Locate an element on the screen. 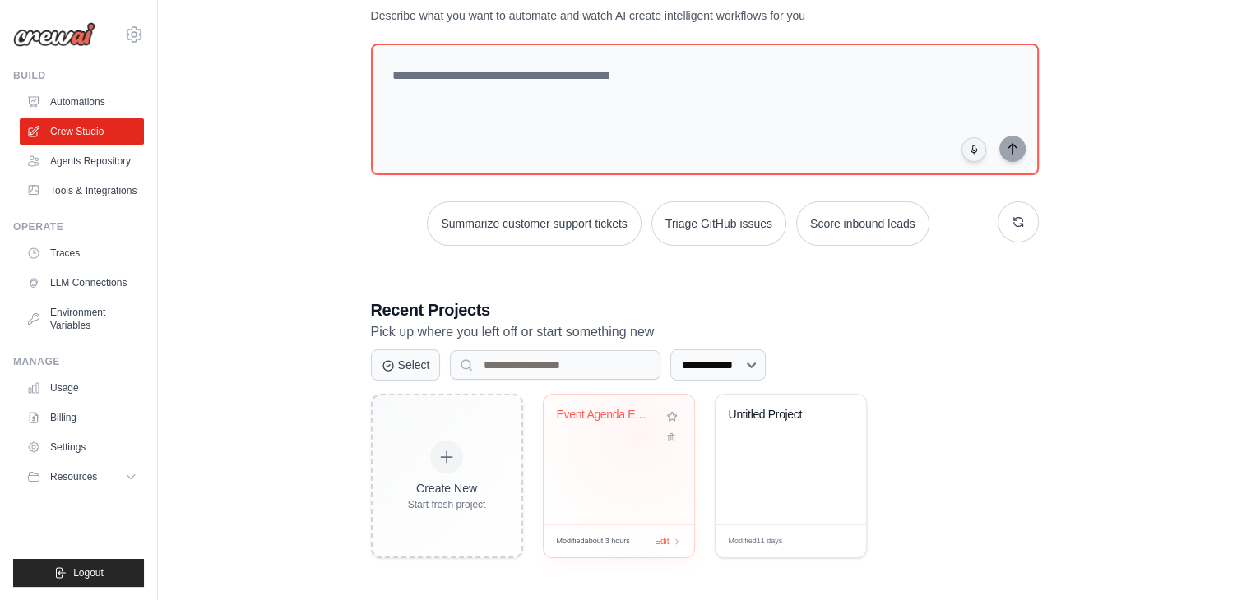 The height and width of the screenshot is (600, 1251). button: Delete project is located at coordinates (672, 437).